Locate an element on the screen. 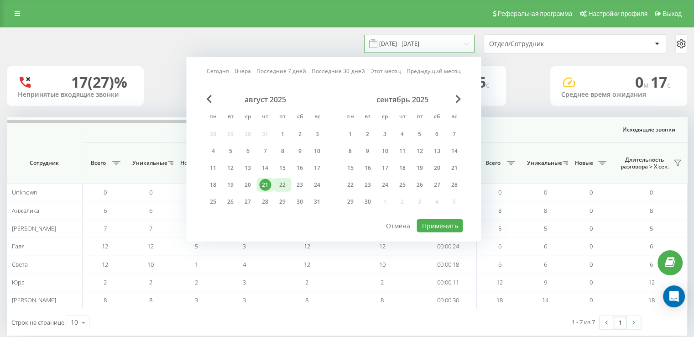 The image size is (694, 337). span: Всего is located at coordinates (493, 163).